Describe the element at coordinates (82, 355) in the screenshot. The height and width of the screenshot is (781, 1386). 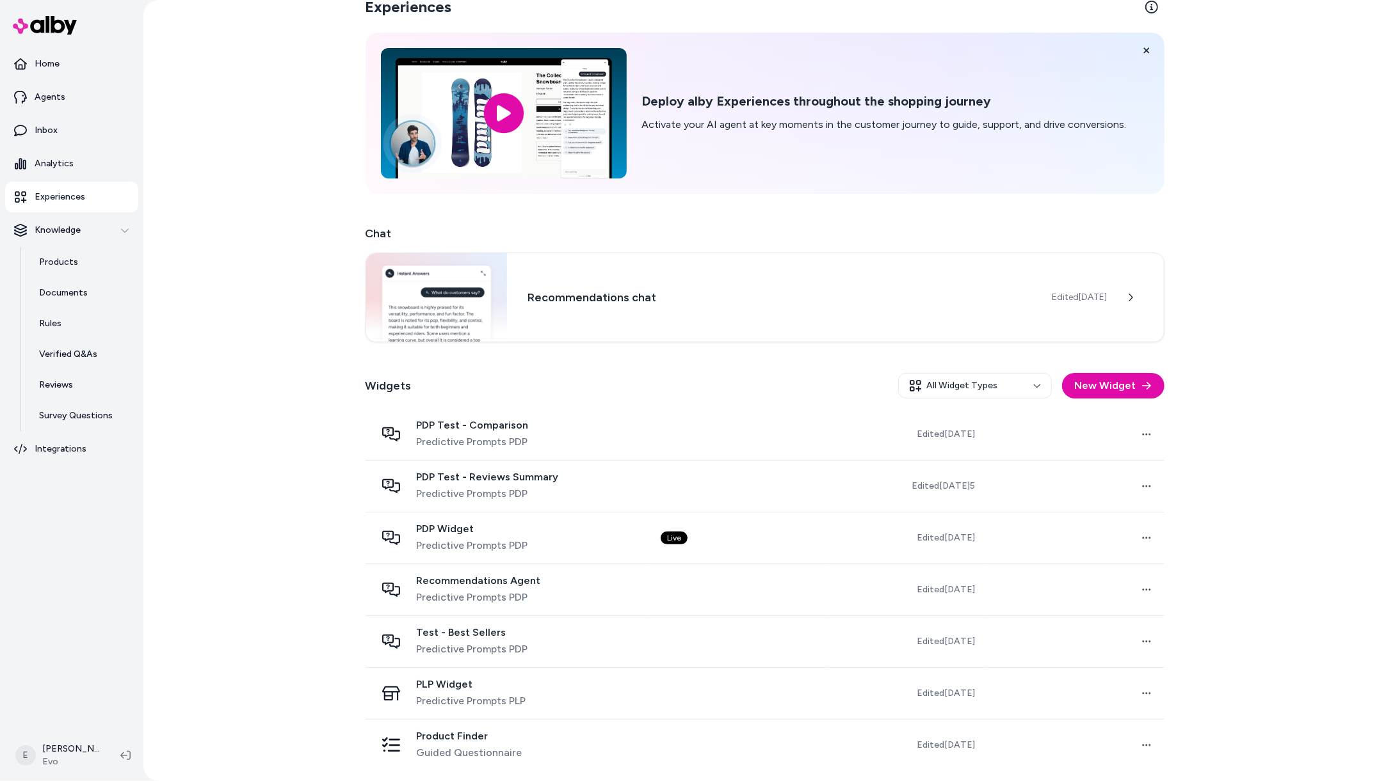
I see `a: Verified Q&As` at that location.